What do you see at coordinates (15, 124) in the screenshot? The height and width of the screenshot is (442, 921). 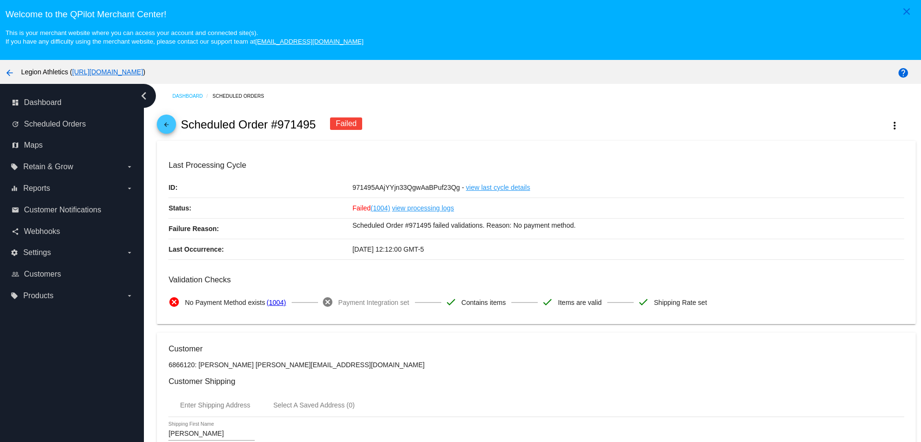 I see `i: update` at bounding box center [15, 124].